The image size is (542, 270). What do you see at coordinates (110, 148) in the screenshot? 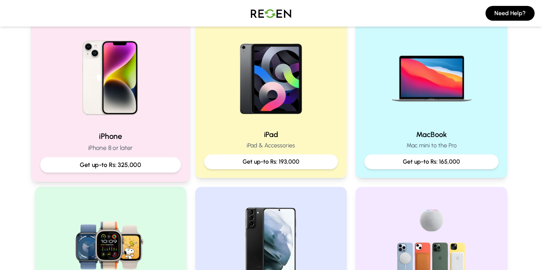
I see `p: iPhone 8 or later` at bounding box center [110, 148].